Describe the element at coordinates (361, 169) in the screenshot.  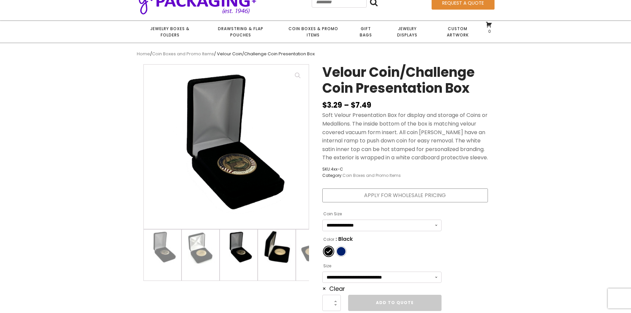
I see `span: SKU:` at that location.